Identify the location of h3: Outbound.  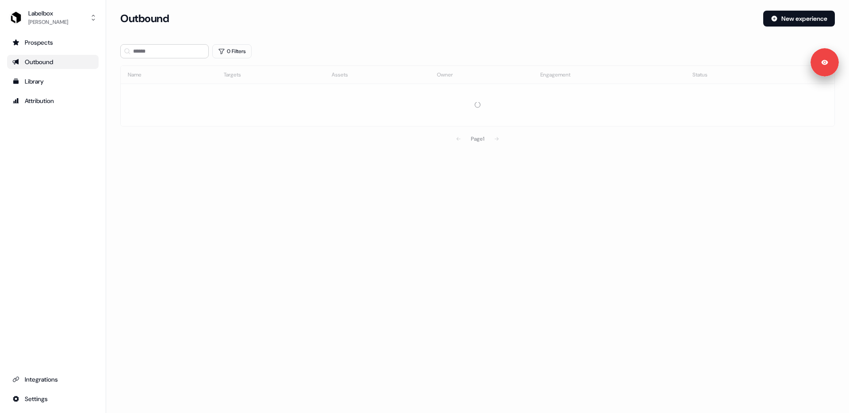
(145, 19).